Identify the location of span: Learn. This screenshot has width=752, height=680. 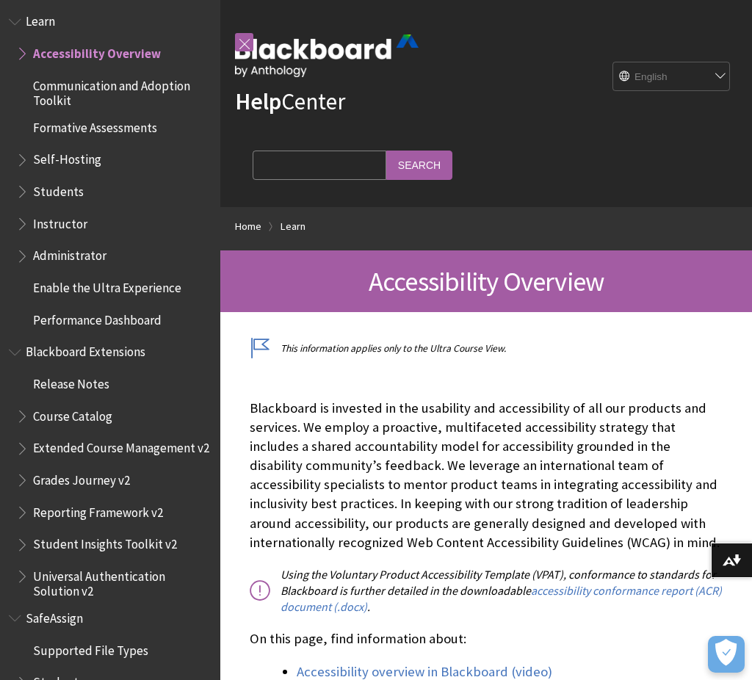
(40, 19).